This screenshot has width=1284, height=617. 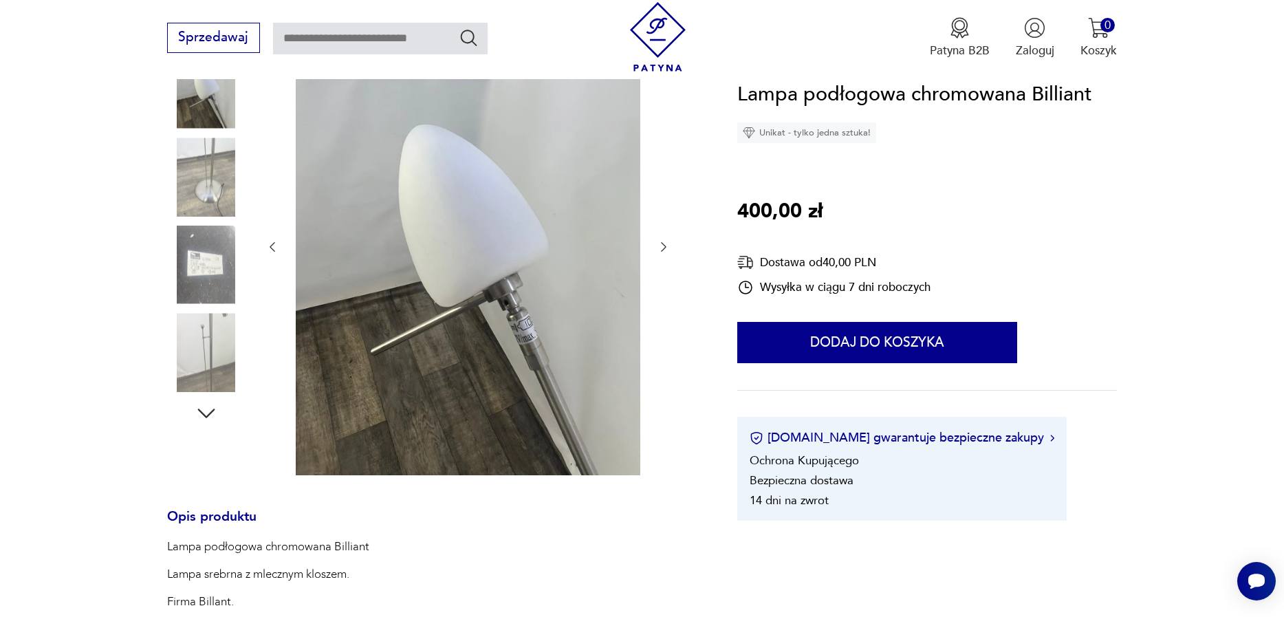 What do you see at coordinates (1035, 28) in the screenshot?
I see `img: Ikonka użytkownika` at bounding box center [1035, 28].